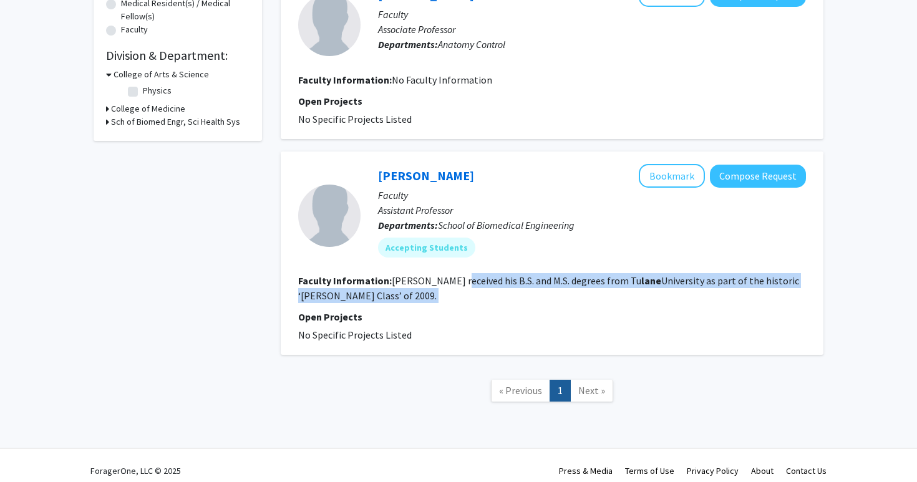 The height and width of the screenshot is (482, 917). What do you see at coordinates (134, 29) in the screenshot?
I see `label: Faculty` at bounding box center [134, 29].